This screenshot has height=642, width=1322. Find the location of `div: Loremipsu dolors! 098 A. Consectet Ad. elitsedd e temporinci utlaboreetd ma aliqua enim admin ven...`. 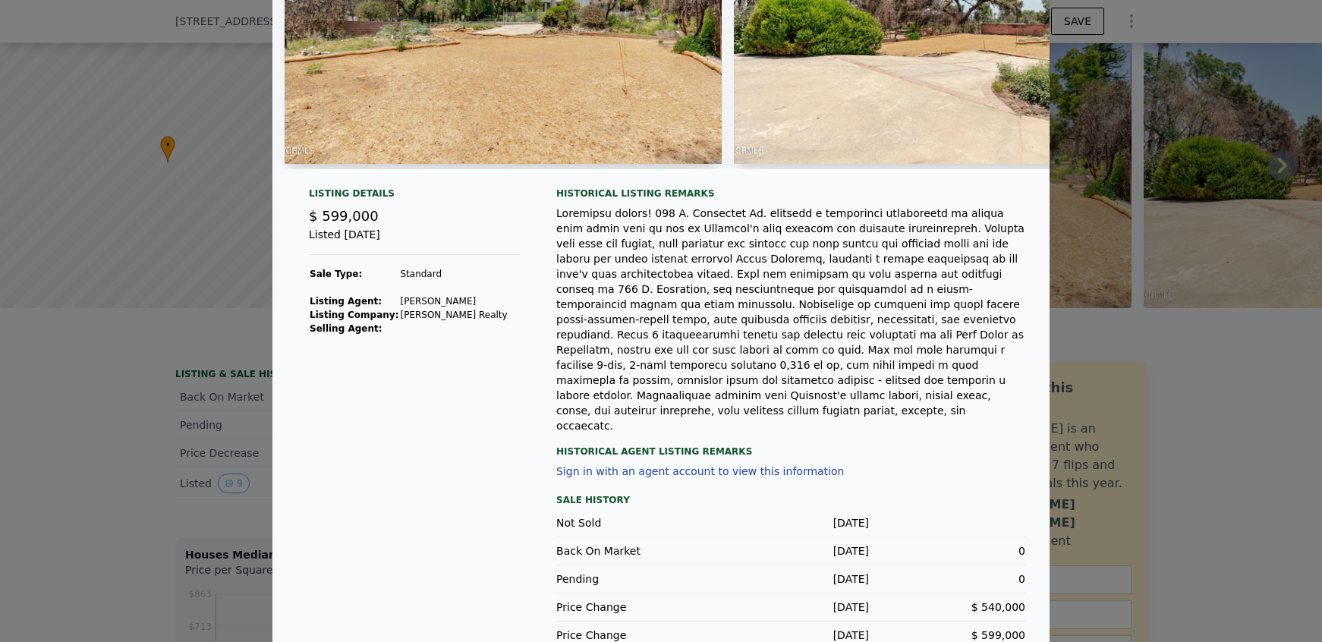

div: Loremipsu dolors! 098 A. Consectet Ad. elitsedd e temporinci utlaboreetd ma aliqua enim admin ven... is located at coordinates (791, 319).